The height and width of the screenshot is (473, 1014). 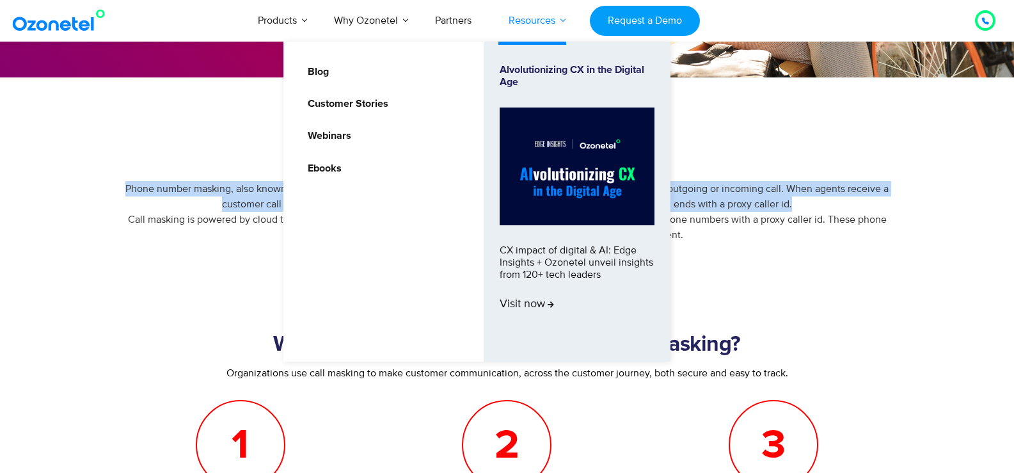 I want to click on h2: Why do businesses use phone number masking?, so click(x=507, y=345).